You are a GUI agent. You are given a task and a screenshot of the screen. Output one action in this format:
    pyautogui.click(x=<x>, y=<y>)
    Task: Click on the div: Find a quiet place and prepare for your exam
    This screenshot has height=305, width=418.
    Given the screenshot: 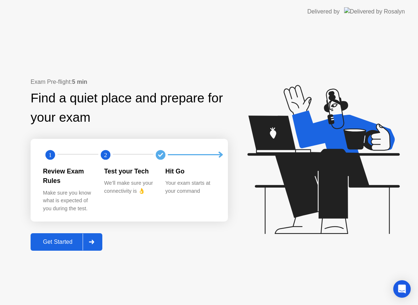 What is the action you would take?
    pyautogui.click(x=129, y=108)
    